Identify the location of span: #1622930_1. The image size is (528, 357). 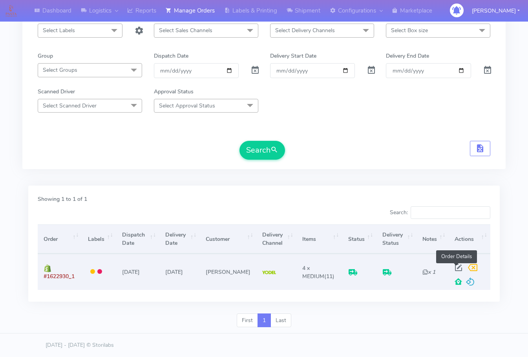
(59, 277).